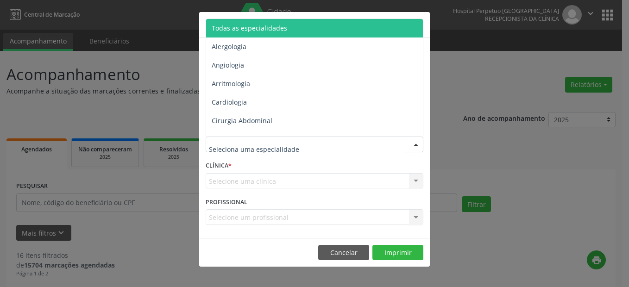  I want to click on span: Todas as especialidades, so click(249, 28).